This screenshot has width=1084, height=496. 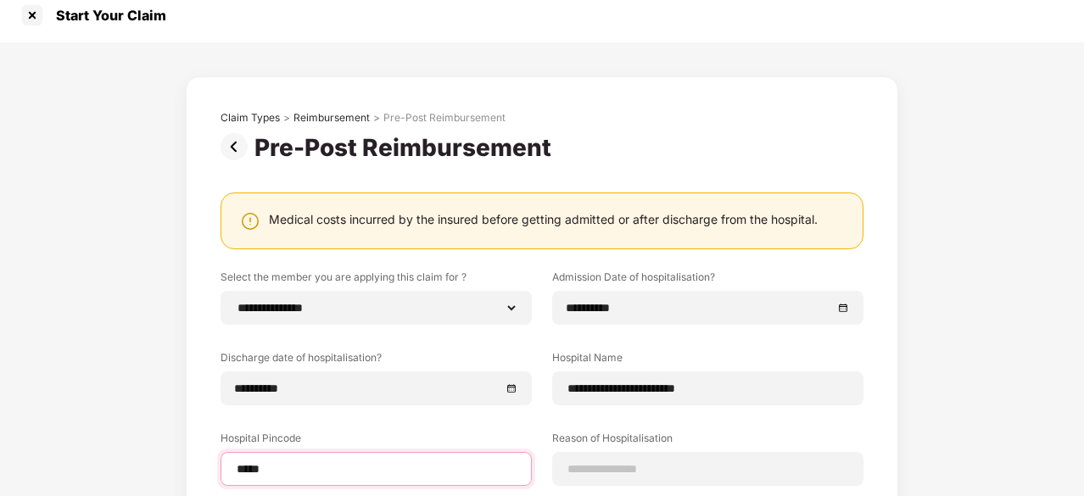 I want to click on div: Medical costs incurred by the insured before getting admitted or after discharge from the hospital., so click(x=543, y=219).